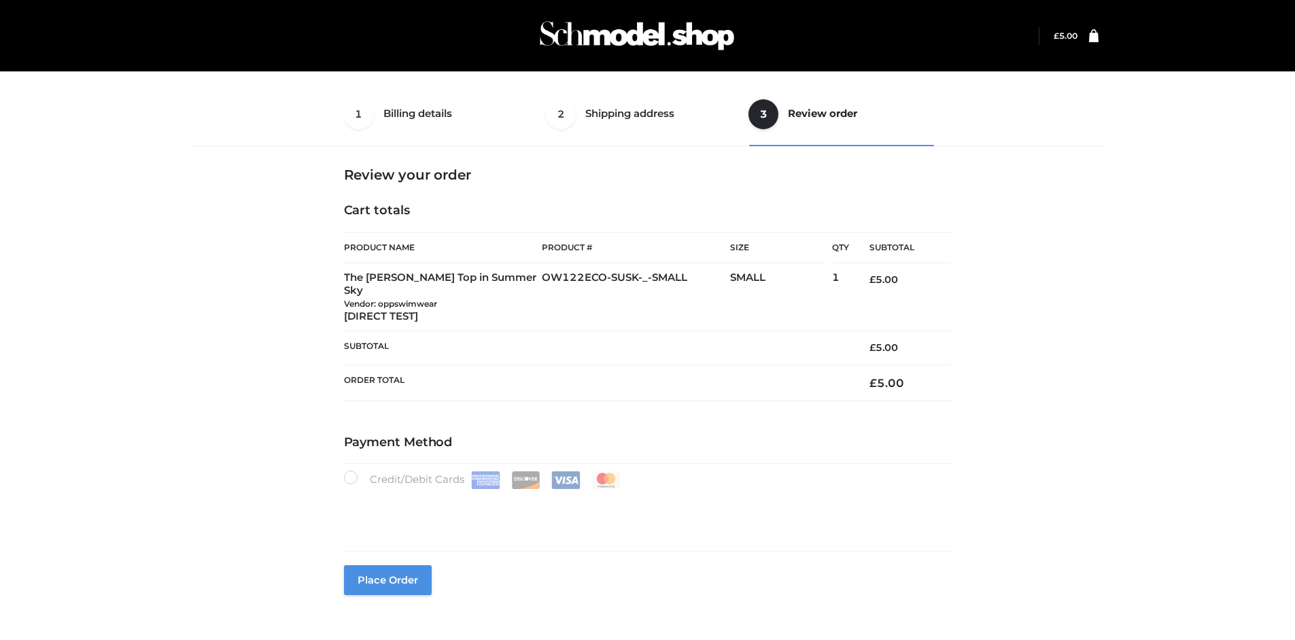  What do you see at coordinates (781, 297) in the screenshot?
I see `td: SMALL` at bounding box center [781, 297].